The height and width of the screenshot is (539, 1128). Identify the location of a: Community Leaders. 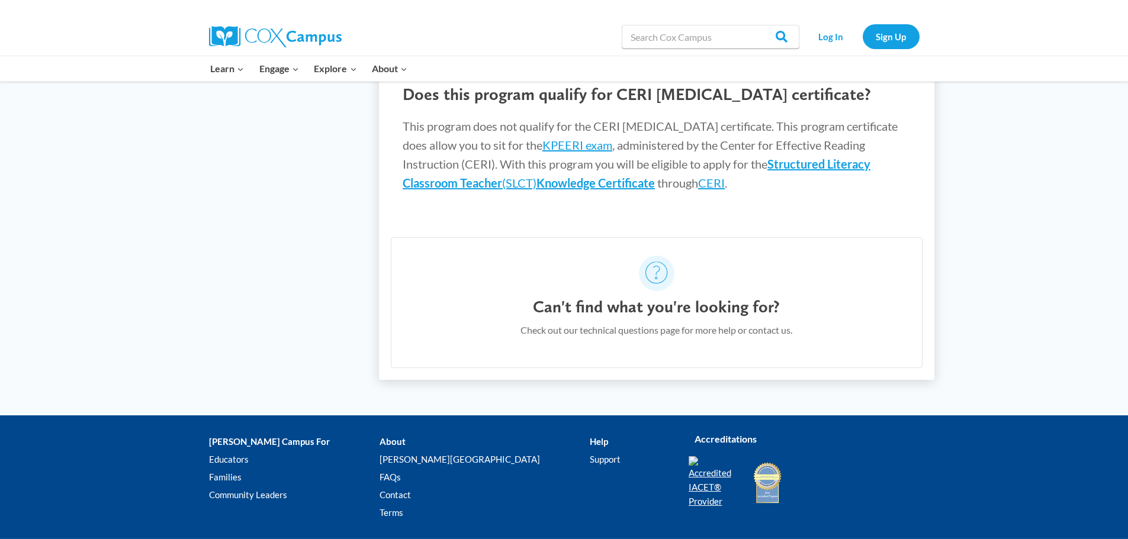
(294, 496).